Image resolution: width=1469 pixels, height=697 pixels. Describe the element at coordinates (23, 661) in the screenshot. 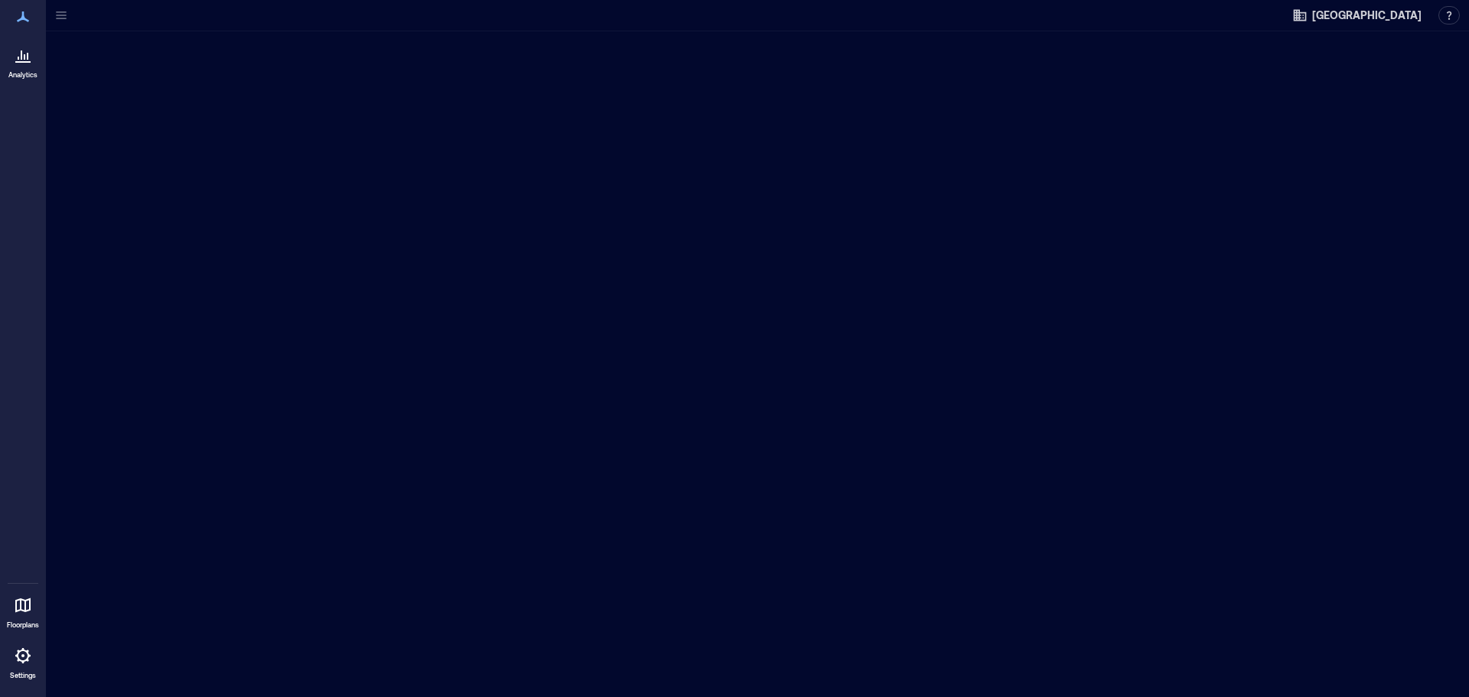

I see `a: Settings` at that location.